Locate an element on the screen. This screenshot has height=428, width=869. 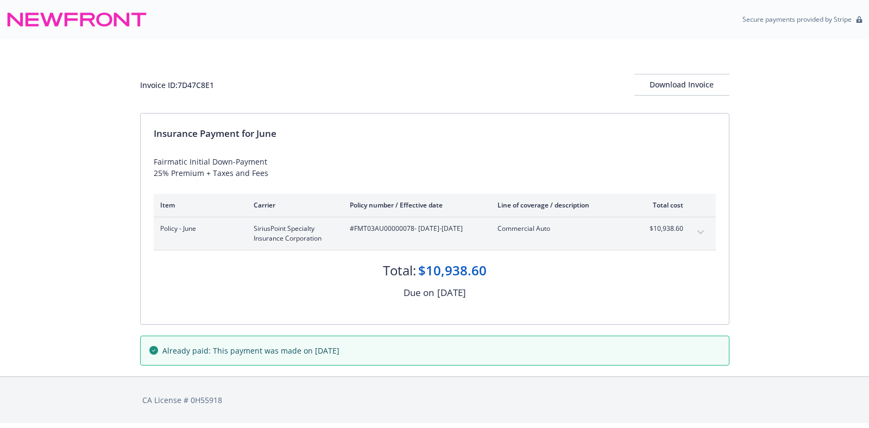
div: Total cost is located at coordinates (662, 205).